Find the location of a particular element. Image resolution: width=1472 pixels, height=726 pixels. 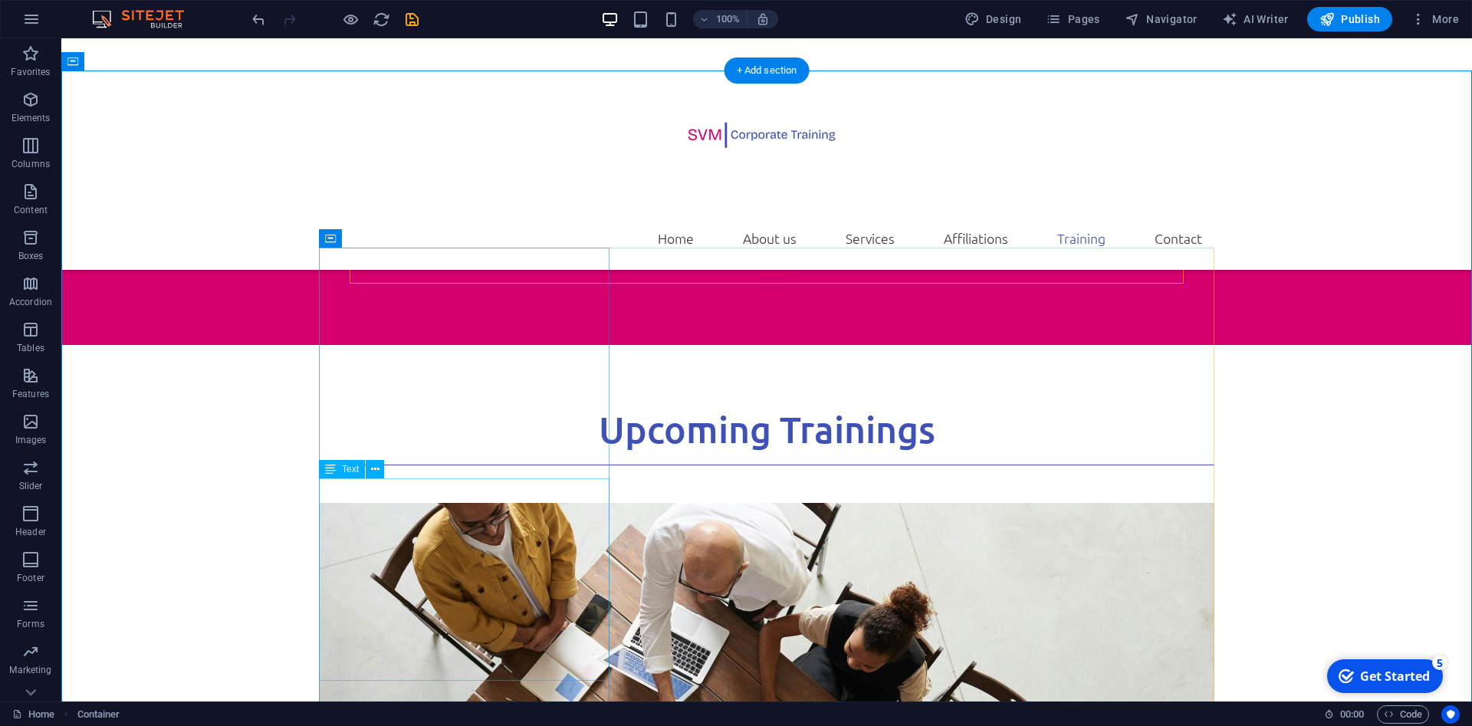

p: Content is located at coordinates (31, 210).